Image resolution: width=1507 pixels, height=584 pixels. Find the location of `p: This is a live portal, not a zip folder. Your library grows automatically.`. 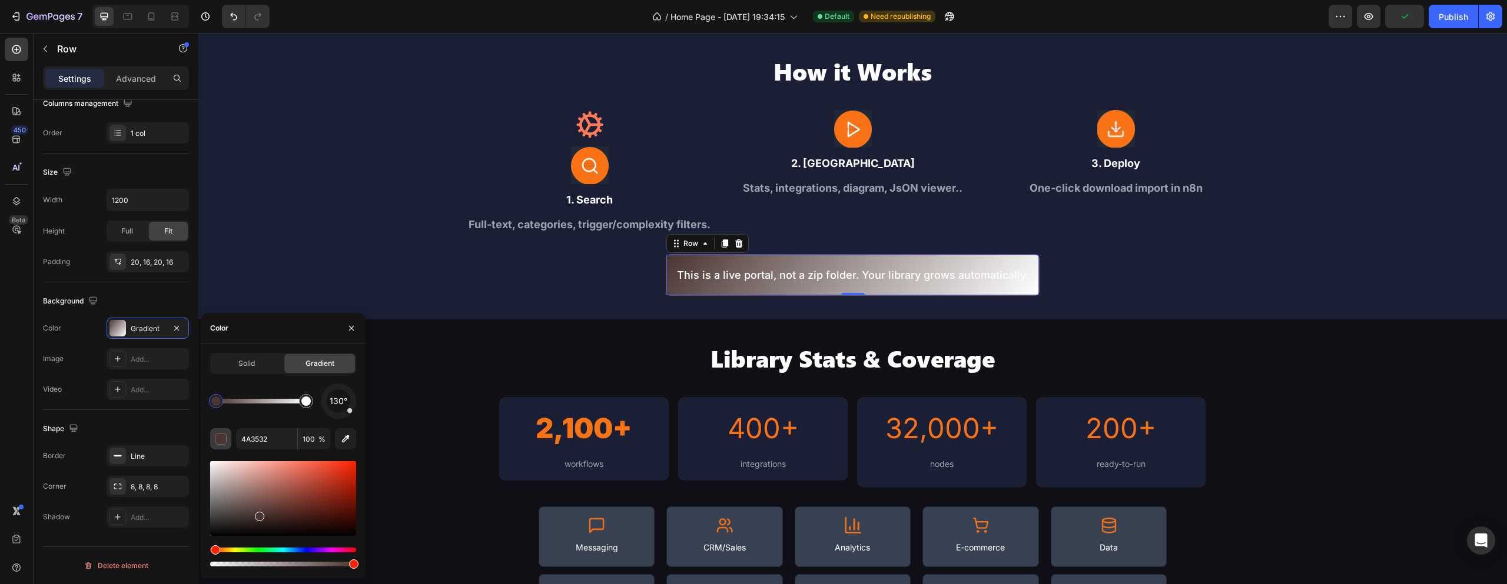

p: This is a live portal, not a zip folder. Your library grows automatically. is located at coordinates (654, 242).